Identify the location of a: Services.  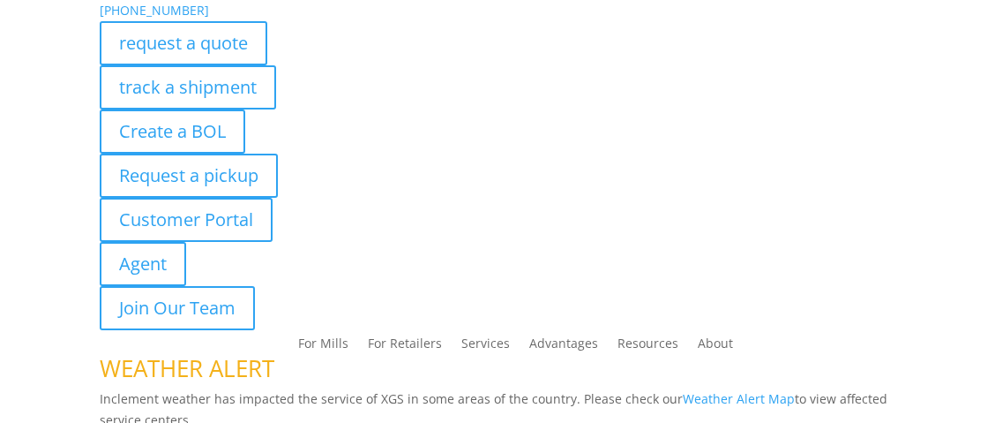
(485, 347).